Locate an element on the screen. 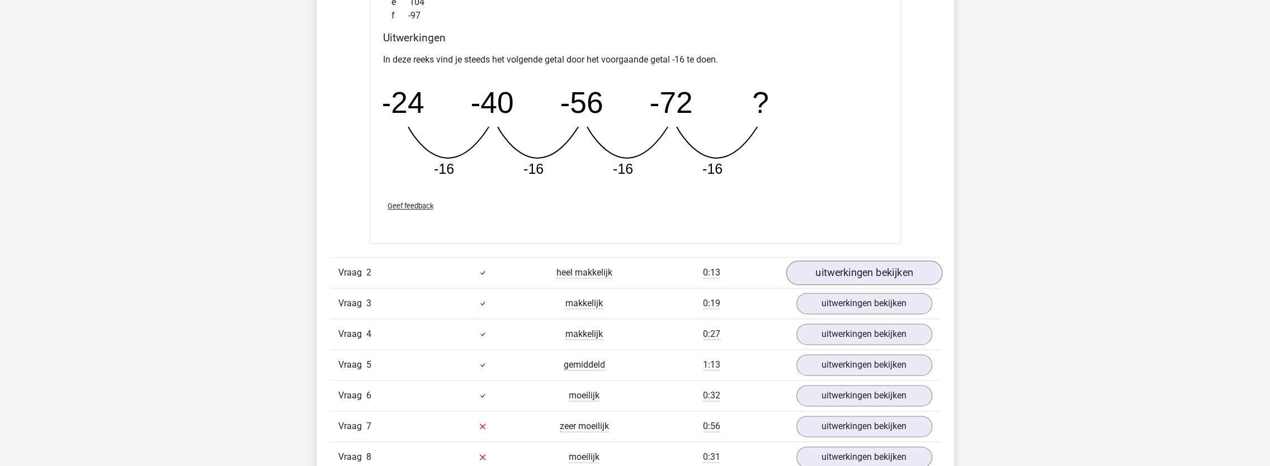 The image size is (1270, 466). span: gemiddeld is located at coordinates (584, 365).